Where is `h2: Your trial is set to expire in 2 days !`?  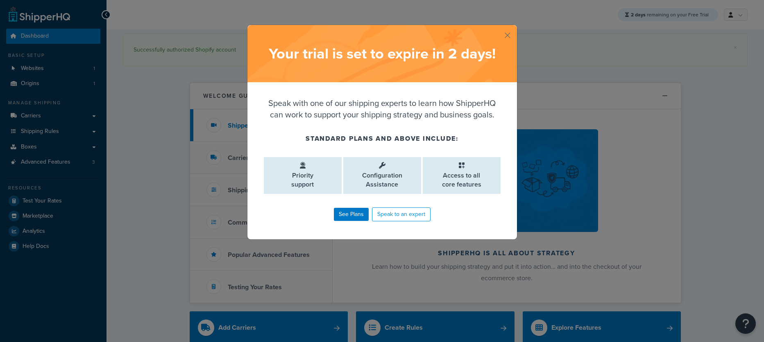 h2: Your trial is set to expire in 2 days ! is located at coordinates (382, 54).